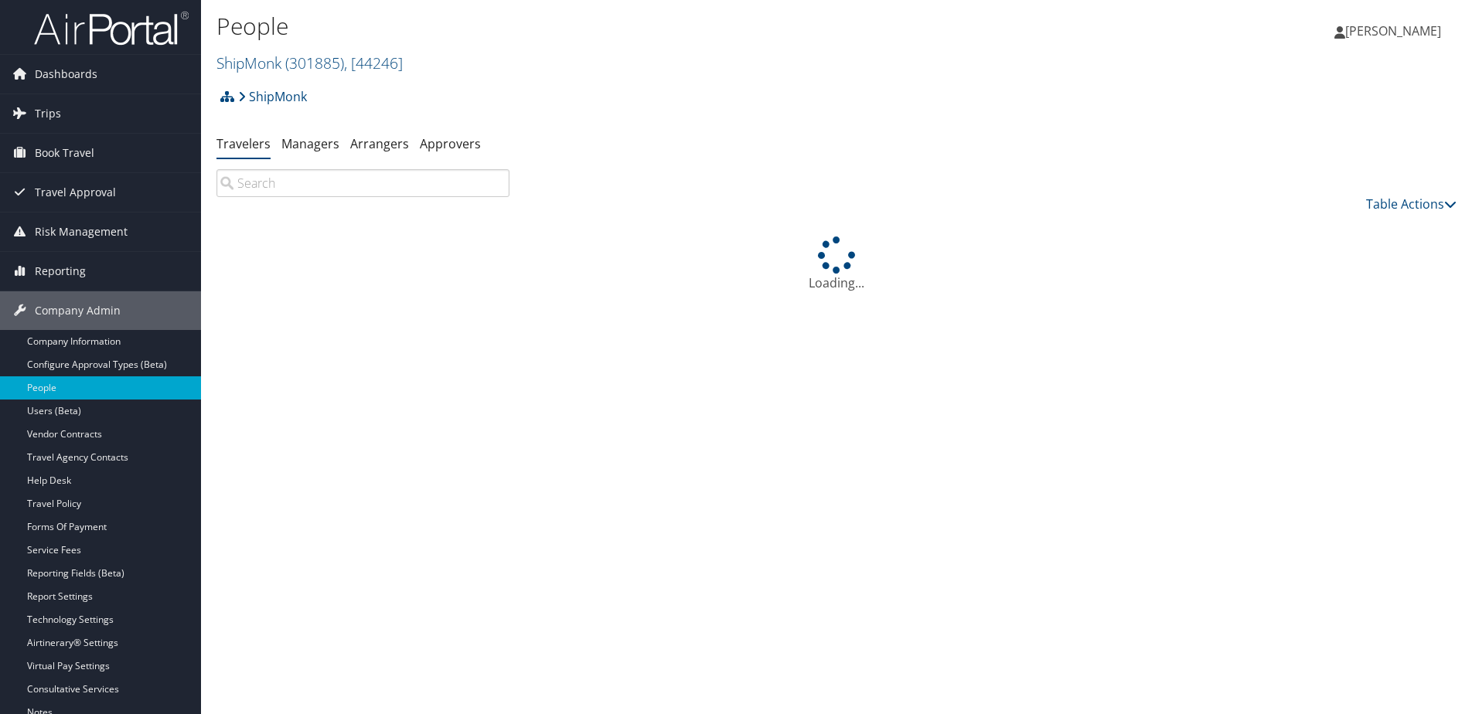 Image resolution: width=1472 pixels, height=714 pixels. What do you see at coordinates (64, 153) in the screenshot?
I see `span: Book Travel` at bounding box center [64, 153].